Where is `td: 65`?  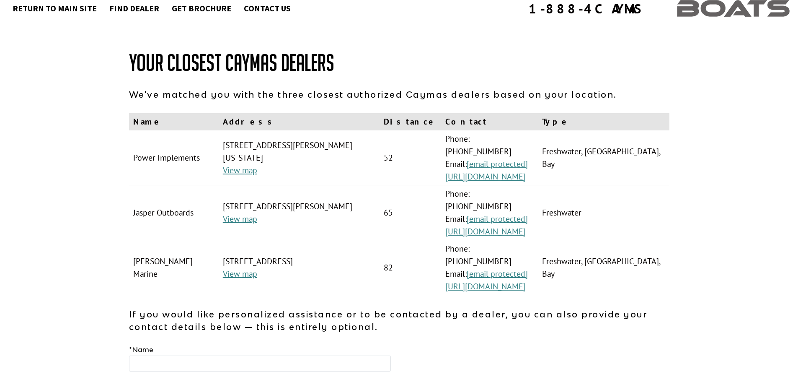 td: 65 is located at coordinates (410, 212).